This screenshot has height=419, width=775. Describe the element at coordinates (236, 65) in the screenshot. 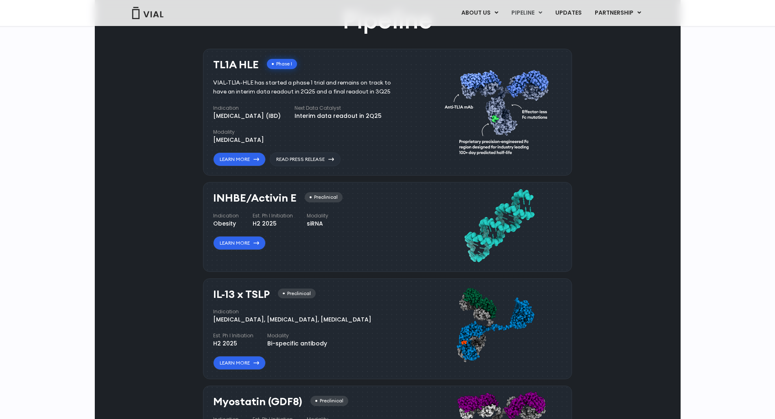

I see `h3: TL1A HLE` at that location.